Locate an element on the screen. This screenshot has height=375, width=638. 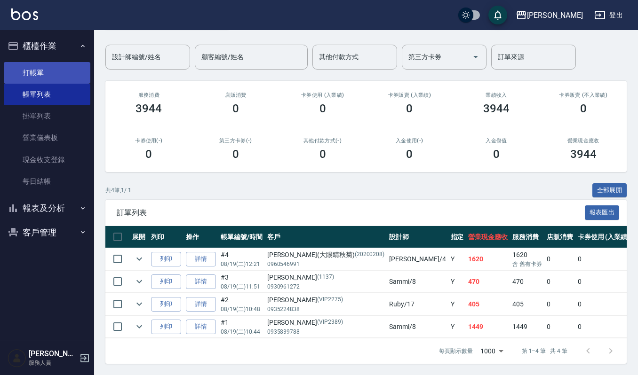
h2: 第三方卡券(-) is located at coordinates (236, 141).